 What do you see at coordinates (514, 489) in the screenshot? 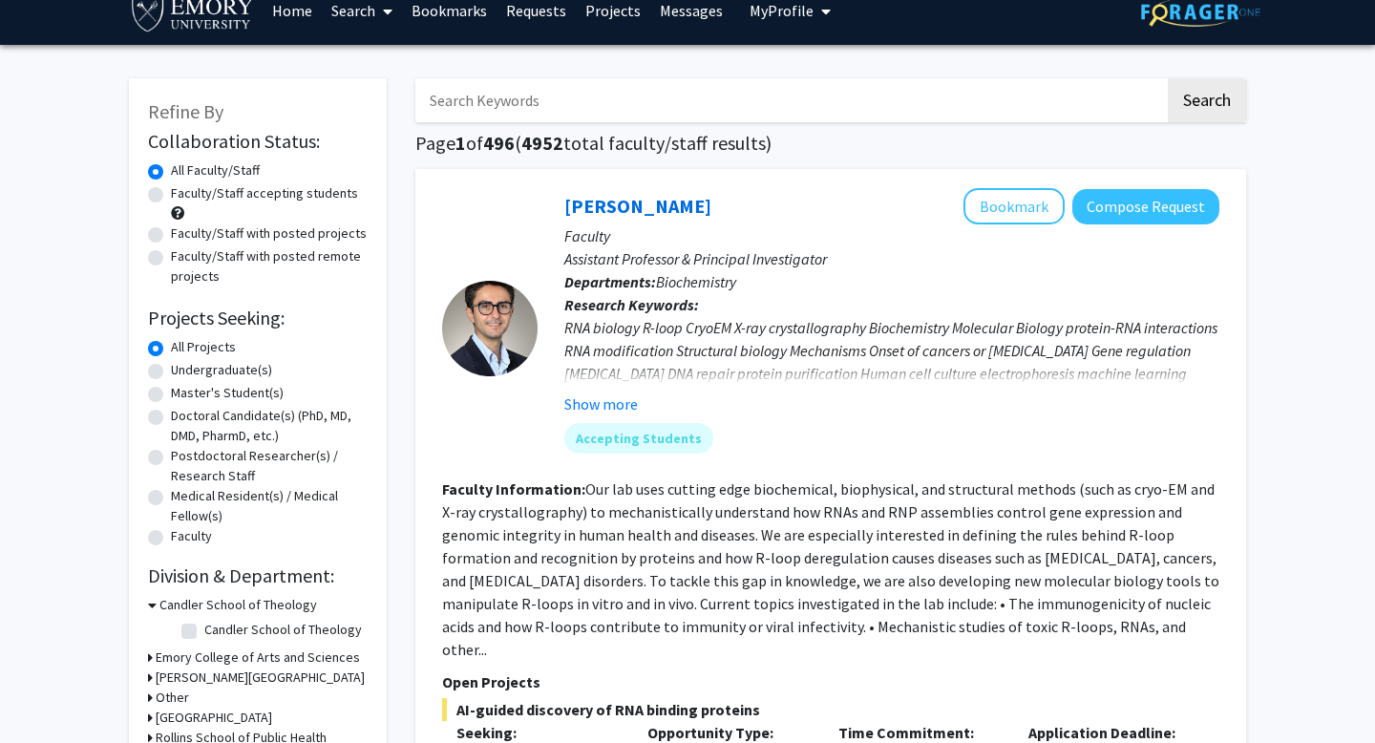
I see `b: Faculty Information:` at bounding box center [514, 489].